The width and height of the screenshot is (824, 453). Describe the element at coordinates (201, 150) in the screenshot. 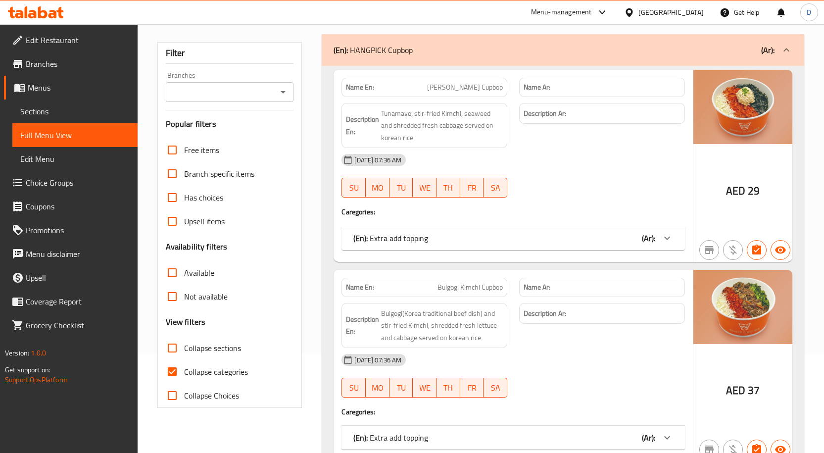

I see `span: Free items` at that location.